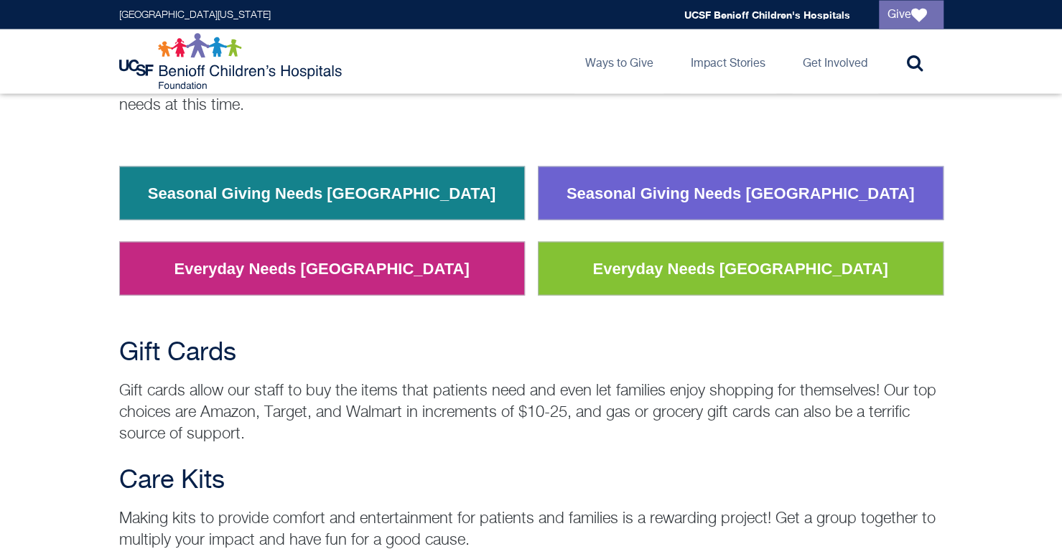 The image size is (1062, 549). I want to click on a: Get Involved, so click(835, 62).